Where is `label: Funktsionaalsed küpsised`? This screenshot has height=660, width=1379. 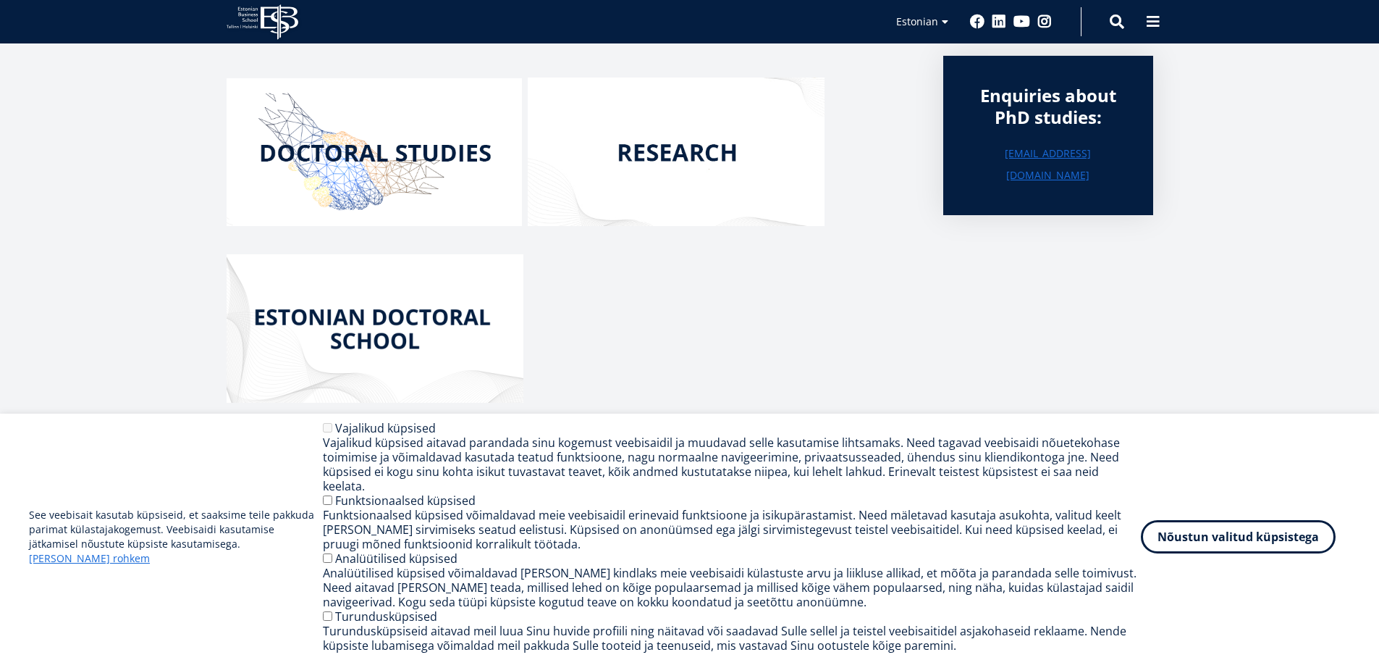
label: Funktsionaalsed küpsised is located at coordinates (405, 500).